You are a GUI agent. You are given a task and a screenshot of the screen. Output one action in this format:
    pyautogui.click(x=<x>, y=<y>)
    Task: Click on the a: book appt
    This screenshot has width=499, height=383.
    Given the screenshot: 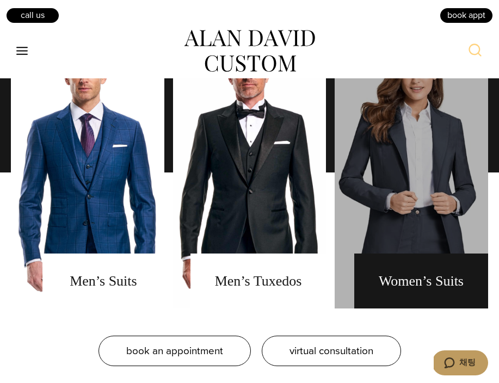 What is the action you would take?
    pyautogui.click(x=466, y=15)
    